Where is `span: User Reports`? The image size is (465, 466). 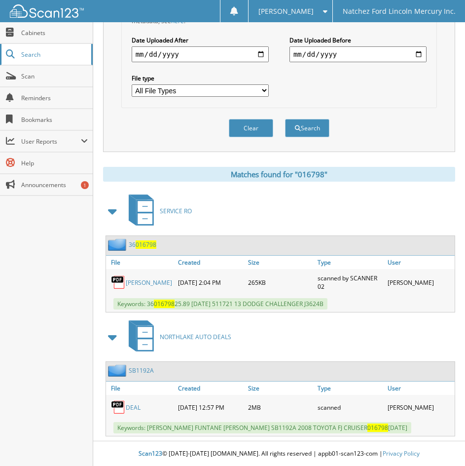
span: User Reports is located at coordinates (51, 141).